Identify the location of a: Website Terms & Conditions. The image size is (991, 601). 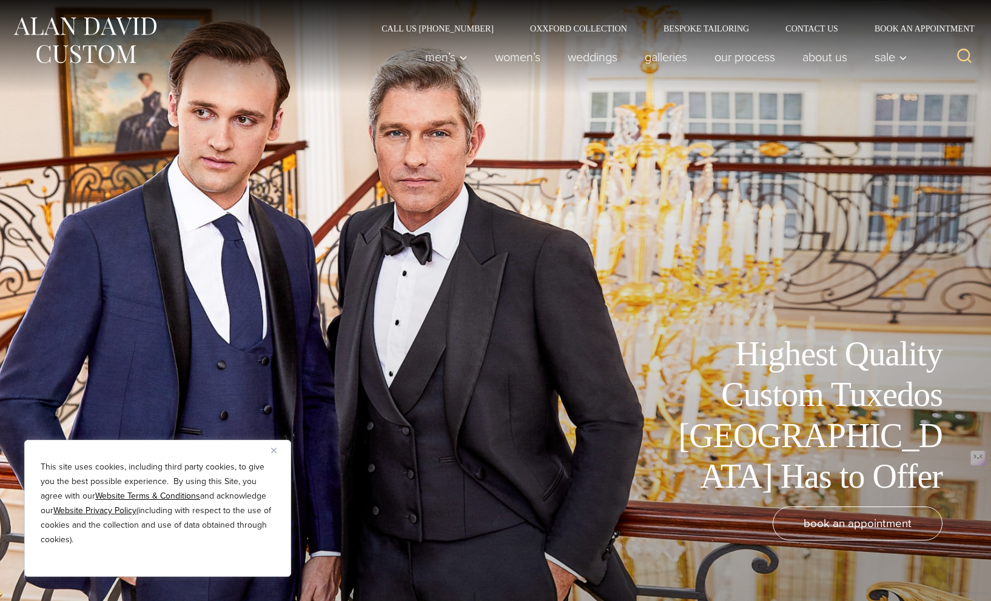
(147, 496).